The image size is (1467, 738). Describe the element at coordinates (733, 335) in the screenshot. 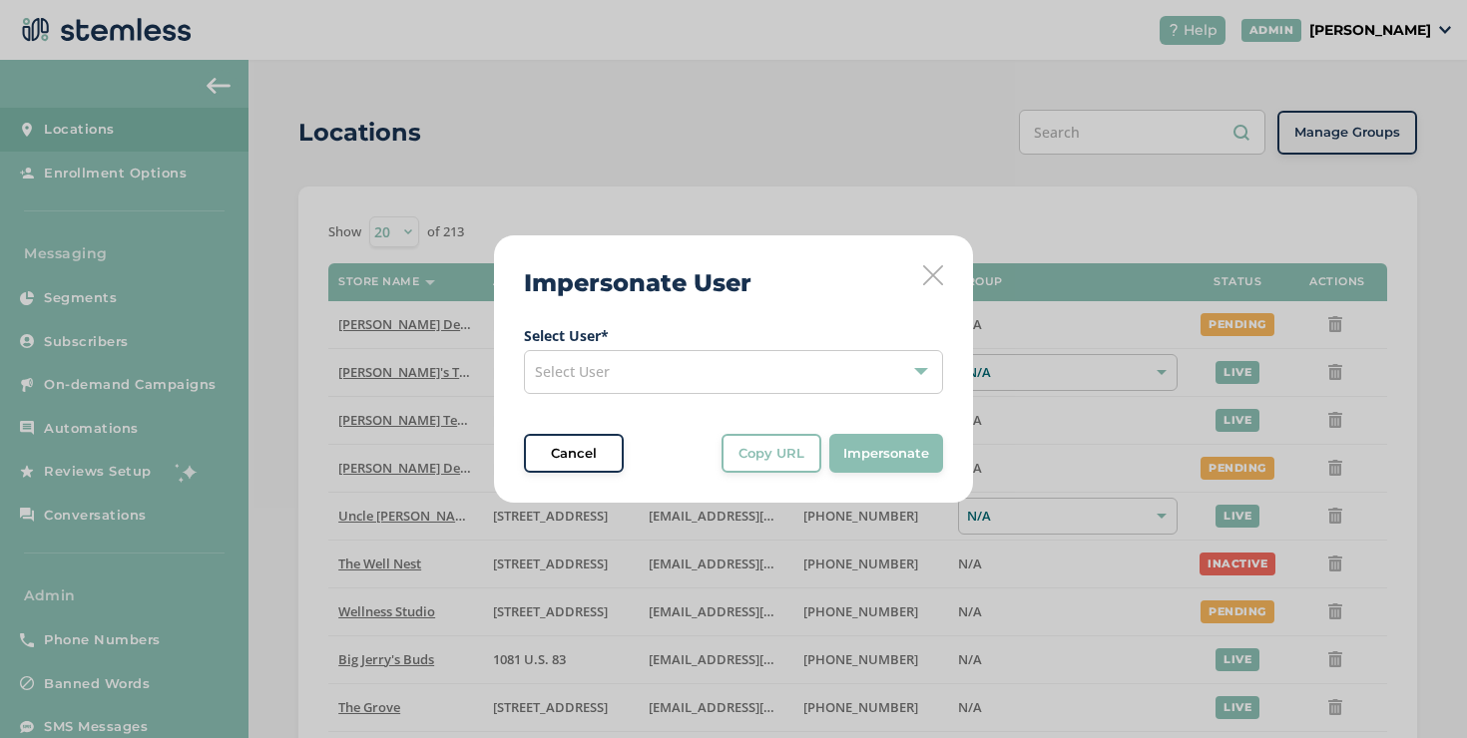

I see `label: Select User` at that location.